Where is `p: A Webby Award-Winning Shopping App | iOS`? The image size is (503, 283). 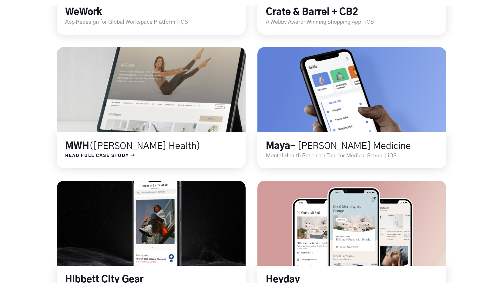 p: A Webby Award-Winning Shopping App | iOS is located at coordinates (356, 22).